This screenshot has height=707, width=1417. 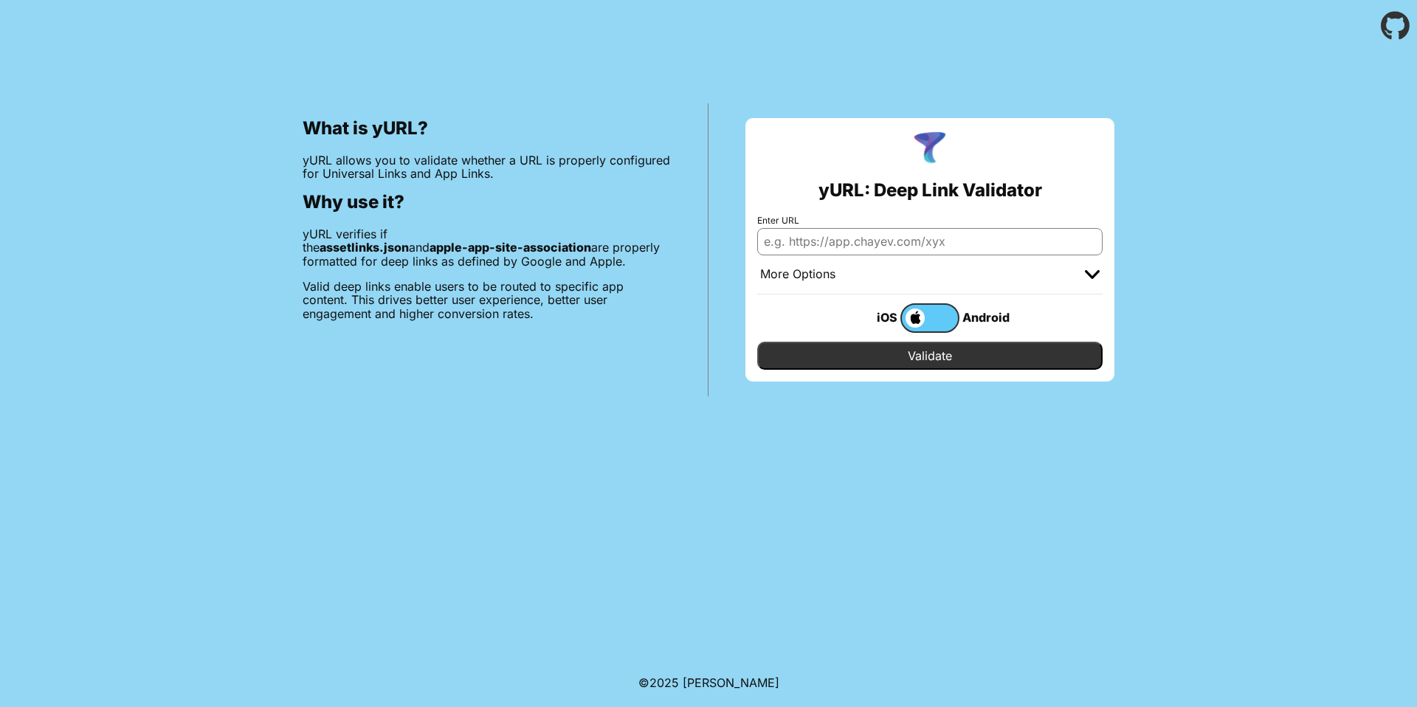 I want to click on p: yURL allows you to validate whether a URL is properly configured for Universal Links and App Links., so click(x=487, y=167).